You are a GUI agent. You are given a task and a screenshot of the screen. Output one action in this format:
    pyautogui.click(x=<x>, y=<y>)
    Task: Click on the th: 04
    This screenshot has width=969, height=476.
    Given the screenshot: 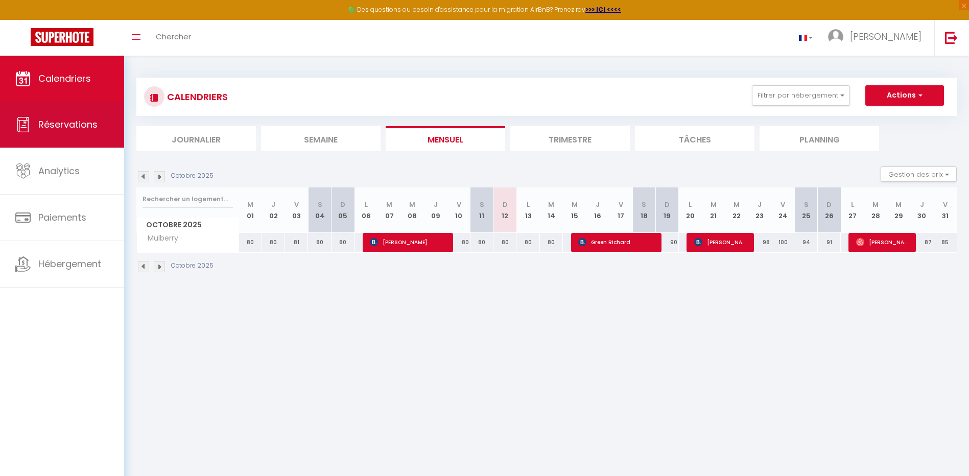 What is the action you would take?
    pyautogui.click(x=319, y=210)
    